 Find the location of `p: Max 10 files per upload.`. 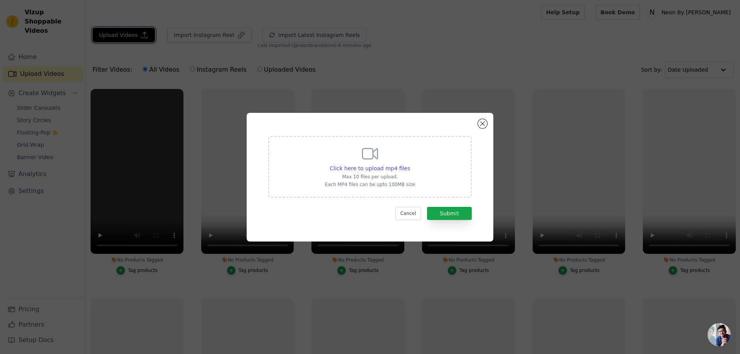

p: Max 10 files per upload. is located at coordinates (370, 177).